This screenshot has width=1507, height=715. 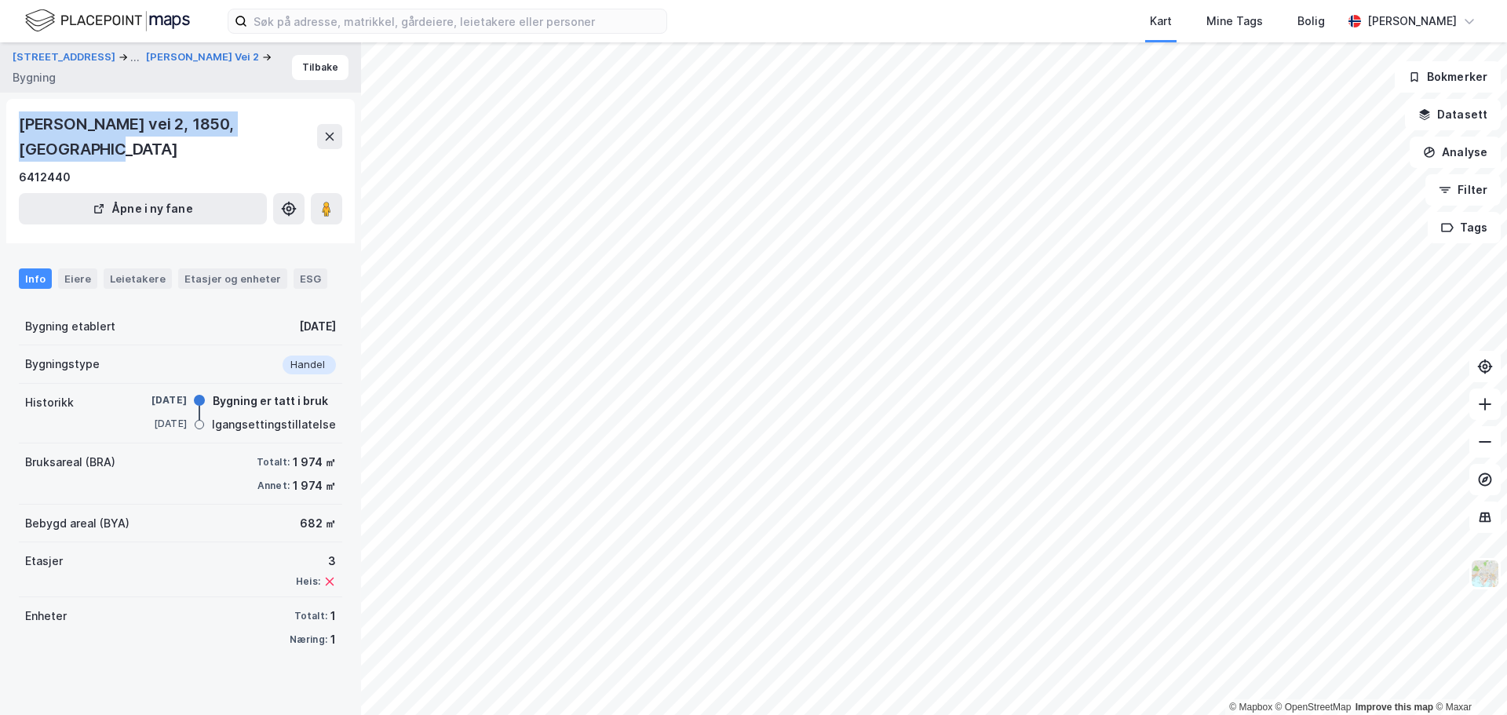 What do you see at coordinates (320, 67) in the screenshot?
I see `button: Tilbake` at bounding box center [320, 67].